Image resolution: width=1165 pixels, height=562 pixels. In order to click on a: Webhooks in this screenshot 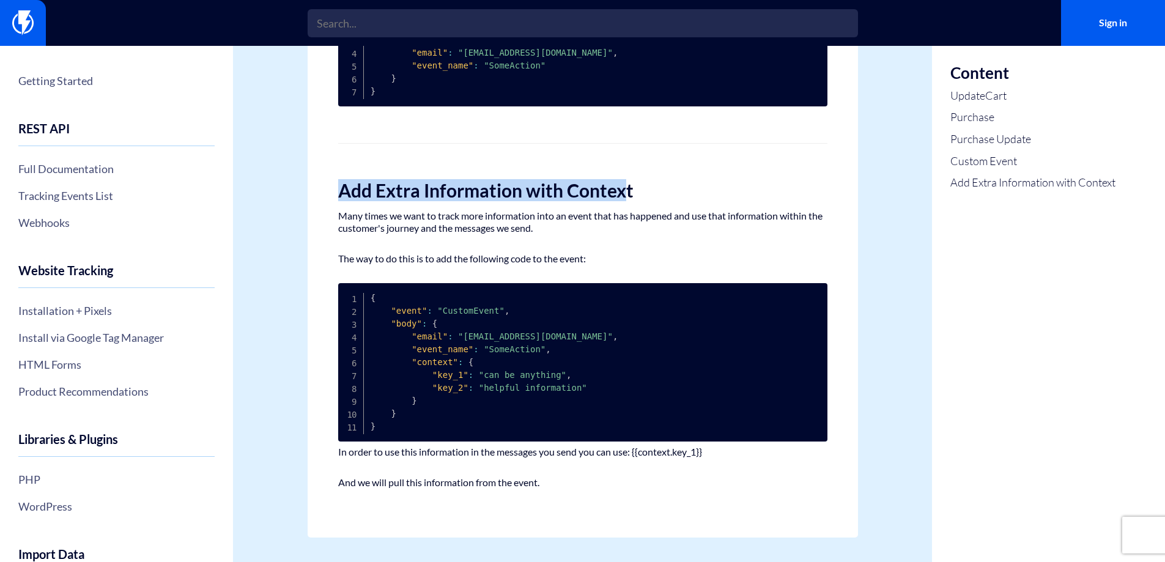, I will do `click(116, 223)`.